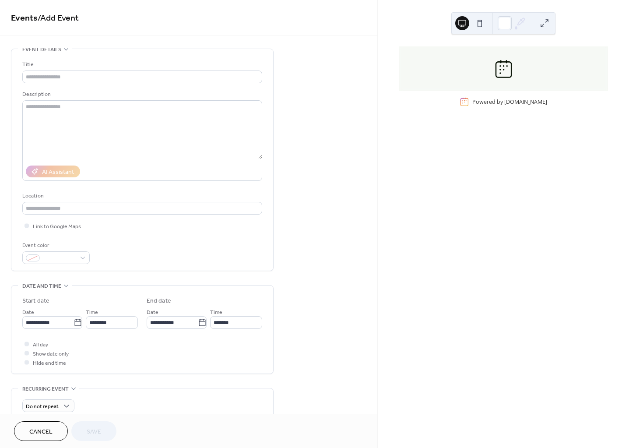  What do you see at coordinates (141, 94) in the screenshot?
I see `div: Description` at bounding box center [141, 94].